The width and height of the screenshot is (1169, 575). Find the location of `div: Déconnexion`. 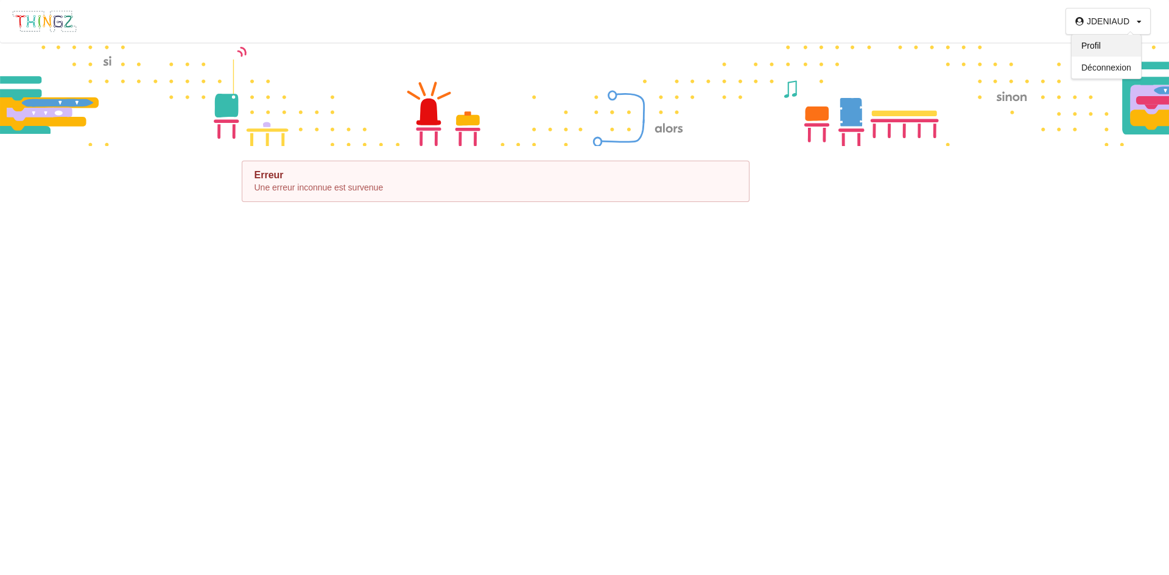

div: Déconnexion is located at coordinates (1106, 68).